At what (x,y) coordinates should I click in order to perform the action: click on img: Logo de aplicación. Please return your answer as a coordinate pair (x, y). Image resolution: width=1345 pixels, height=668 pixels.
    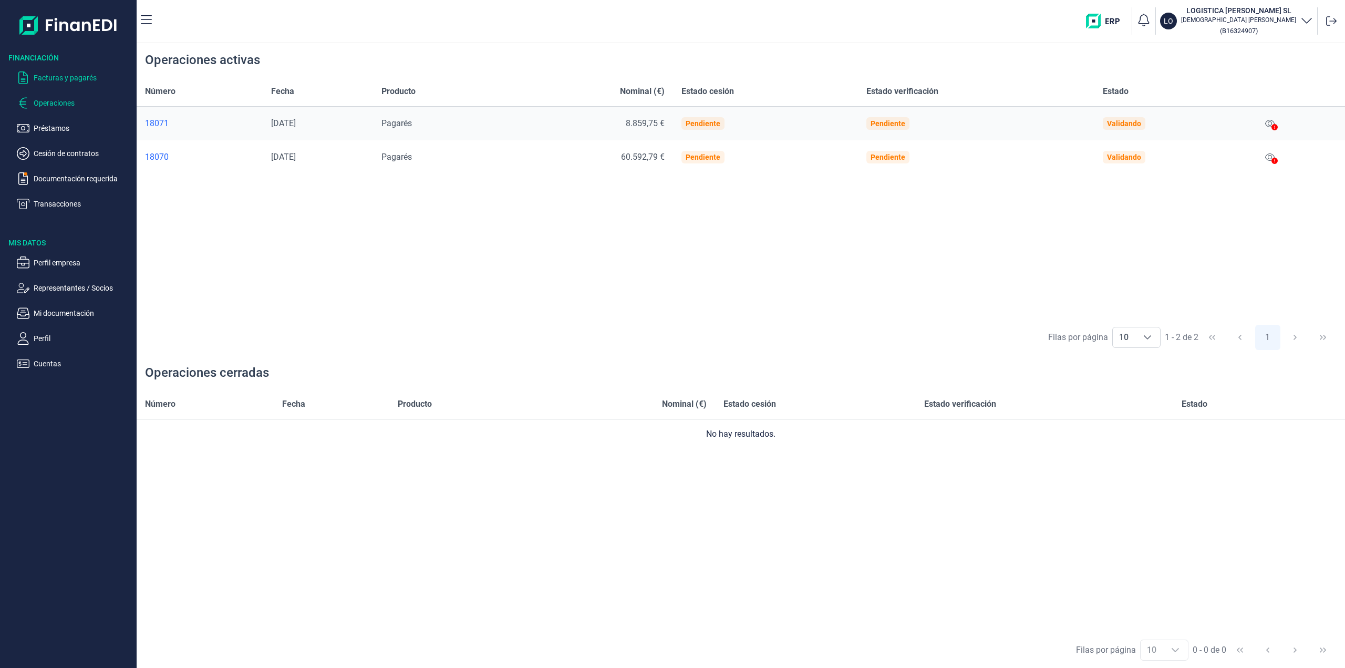
    Looking at the image, I should click on (68, 25).